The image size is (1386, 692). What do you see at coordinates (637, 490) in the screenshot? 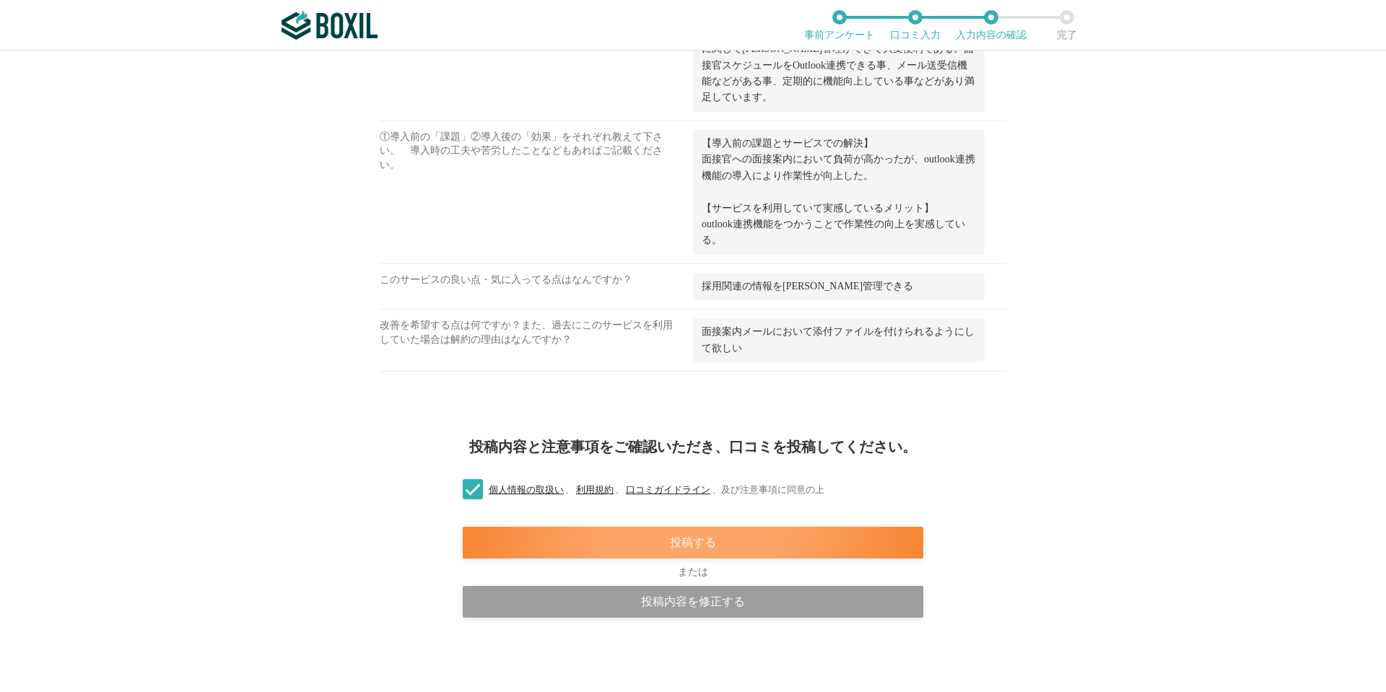
I see `label: 、 、 、 及び注意事項に同意の上` at bounding box center [637, 490].